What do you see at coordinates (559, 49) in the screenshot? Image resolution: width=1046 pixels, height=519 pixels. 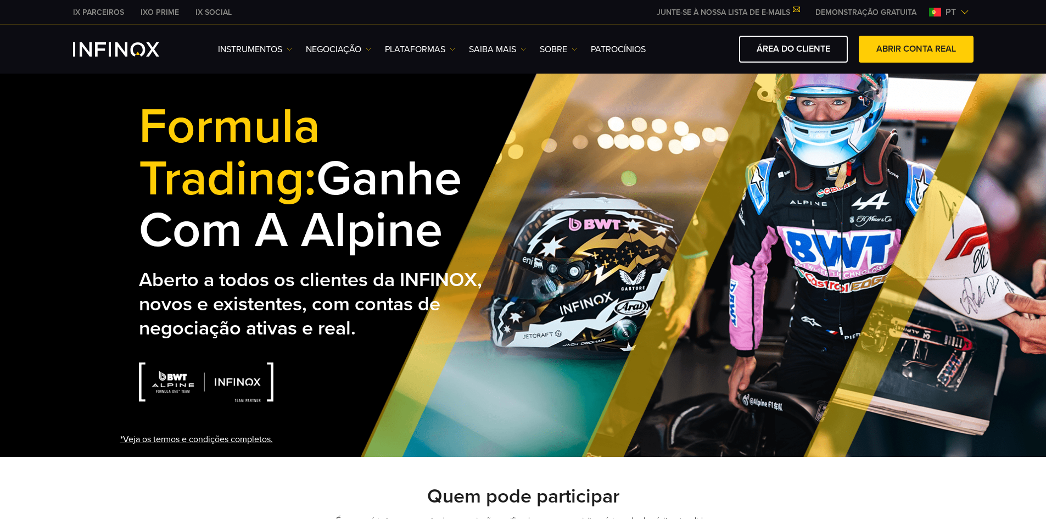 I see `a: SOBRE` at bounding box center [559, 49].